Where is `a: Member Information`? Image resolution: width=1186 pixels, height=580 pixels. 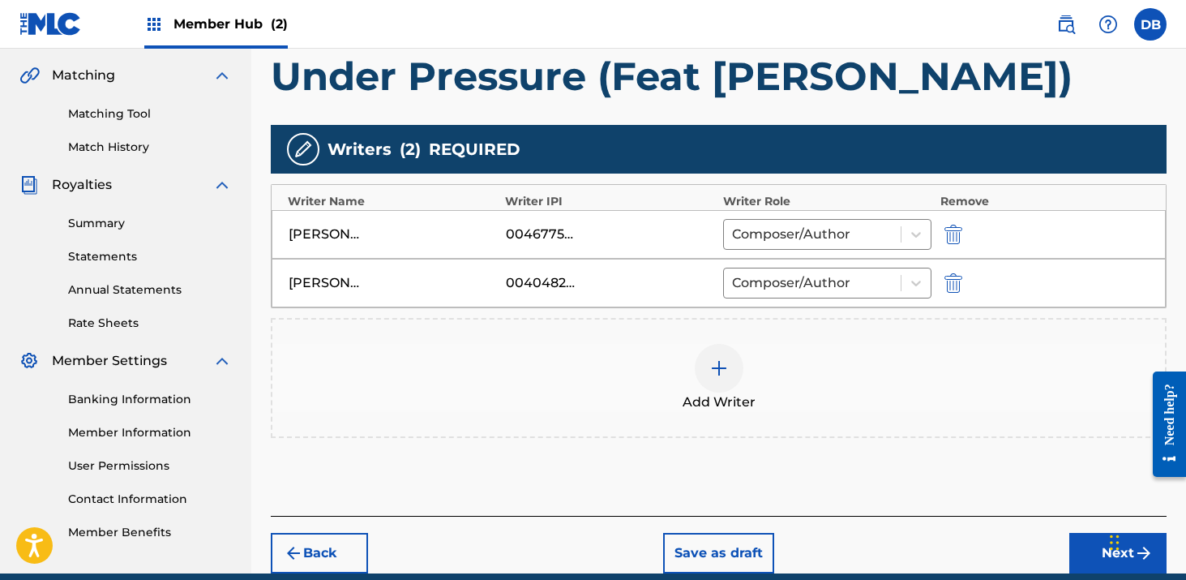
a: Member Information is located at coordinates (150, 432).